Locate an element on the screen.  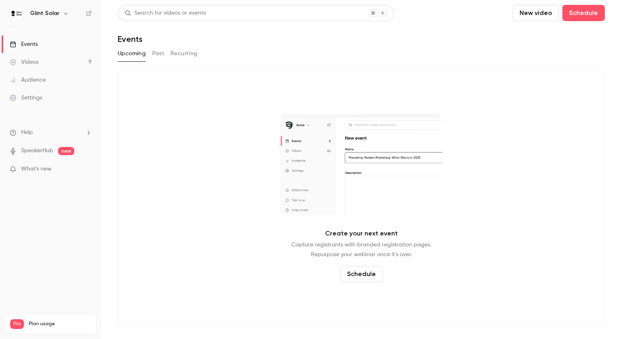
a: SpeakerHub is located at coordinates (37, 151).